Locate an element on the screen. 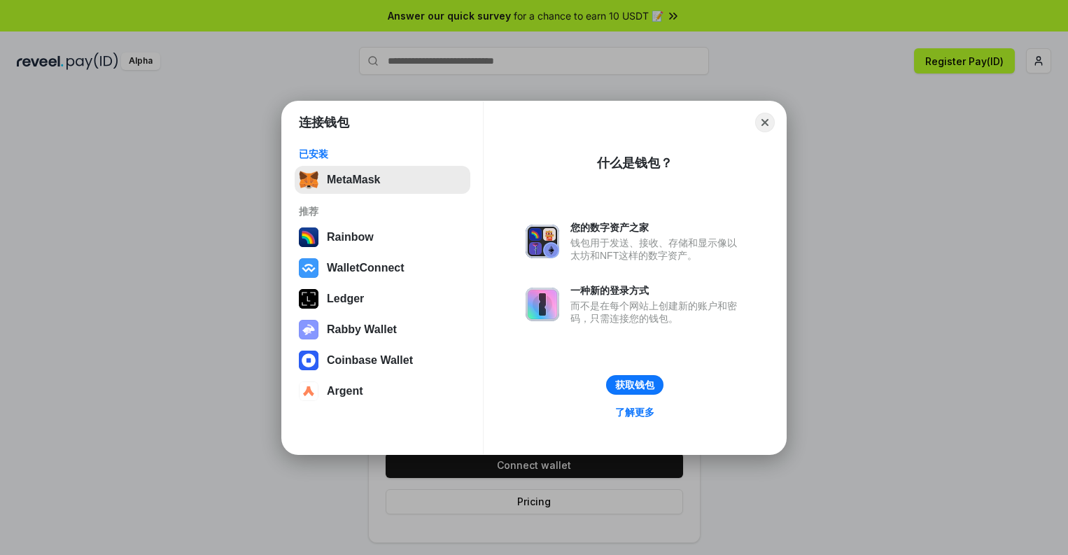  div: Rainbow is located at coordinates (350, 237).